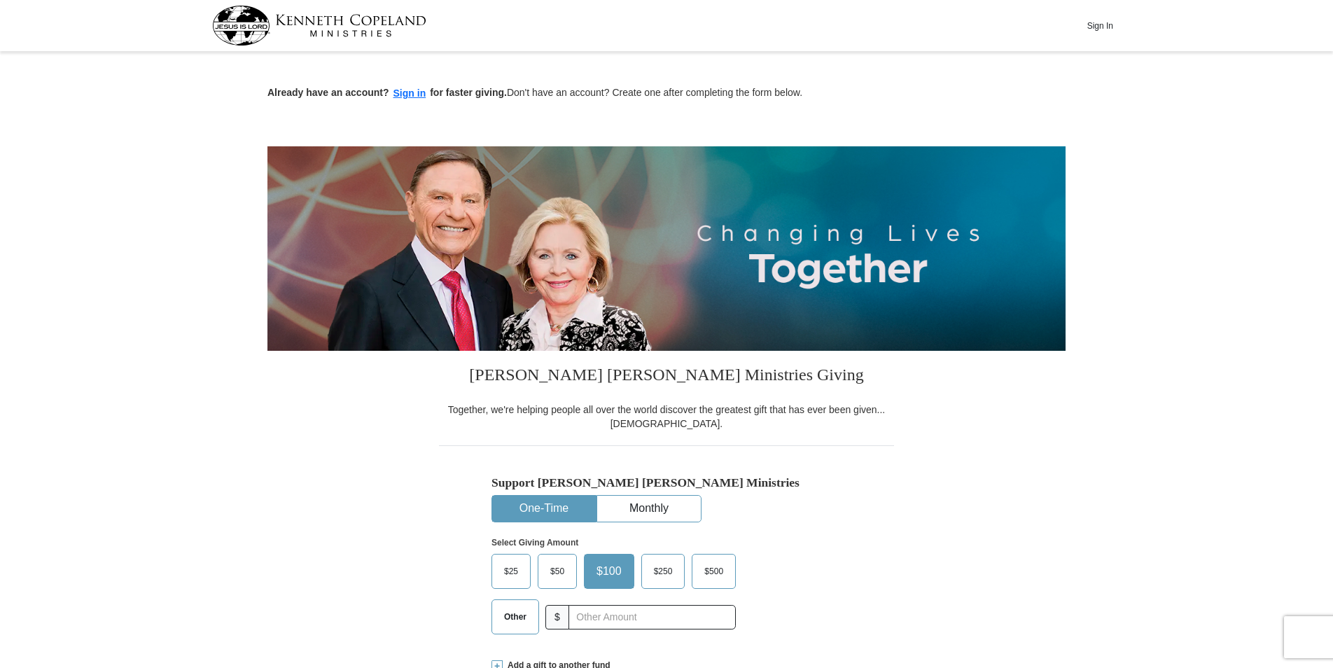 This screenshot has height=668, width=1333. What do you see at coordinates (557, 571) in the screenshot?
I see `span: $50` at bounding box center [557, 571].